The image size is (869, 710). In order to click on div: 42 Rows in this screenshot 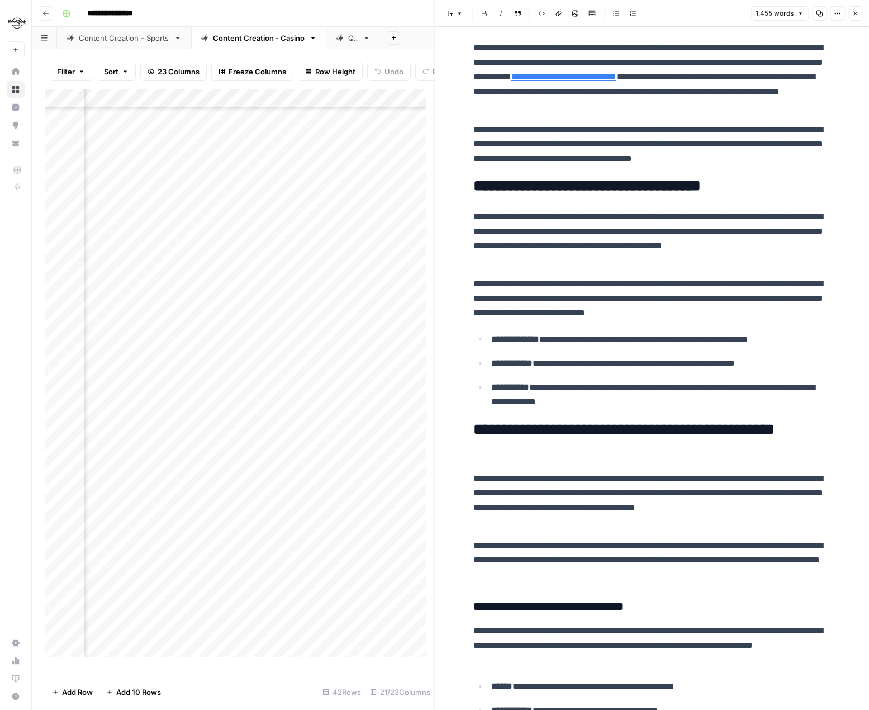, I will do `click(342, 692)`.